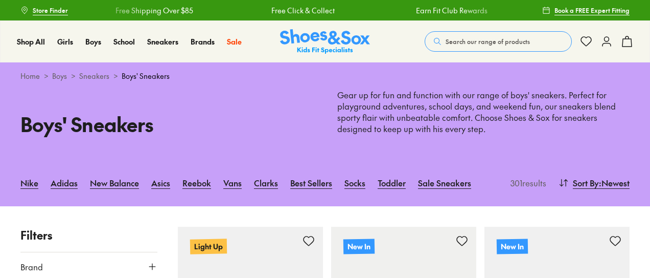  What do you see at coordinates (234, 41) in the screenshot?
I see `span: Sale` at bounding box center [234, 41].